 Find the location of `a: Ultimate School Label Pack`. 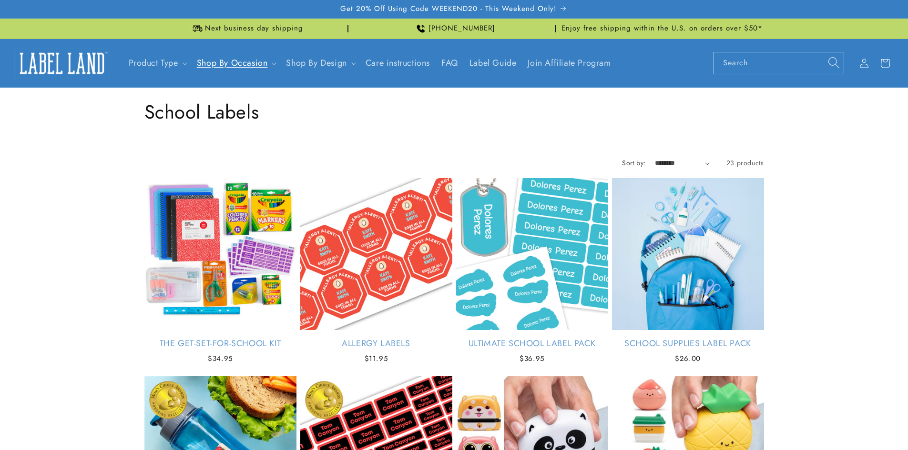

a: Ultimate School Label Pack is located at coordinates (532, 344).